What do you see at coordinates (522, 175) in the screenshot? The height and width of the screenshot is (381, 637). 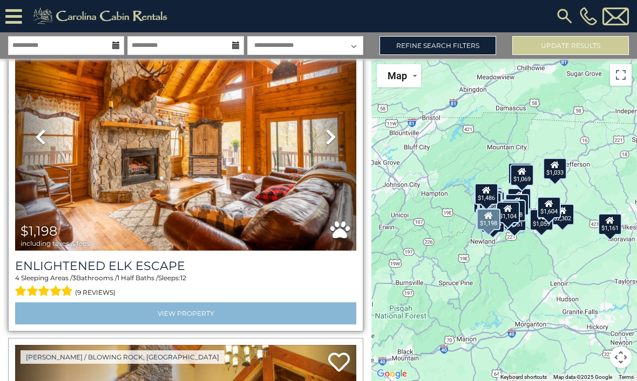 I see `div: $1,069` at bounding box center [522, 175].